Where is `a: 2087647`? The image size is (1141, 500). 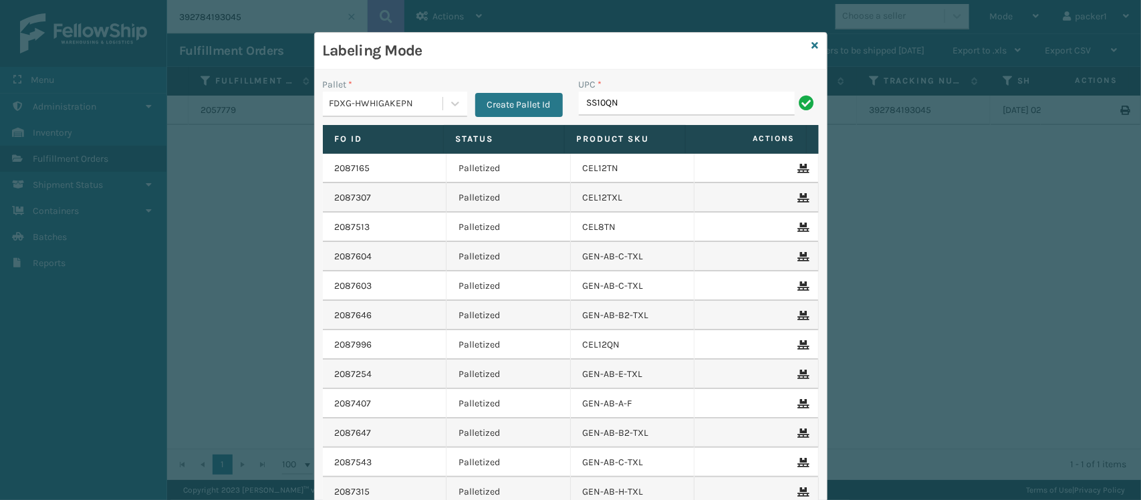
a: 2087647 is located at coordinates (353, 433).